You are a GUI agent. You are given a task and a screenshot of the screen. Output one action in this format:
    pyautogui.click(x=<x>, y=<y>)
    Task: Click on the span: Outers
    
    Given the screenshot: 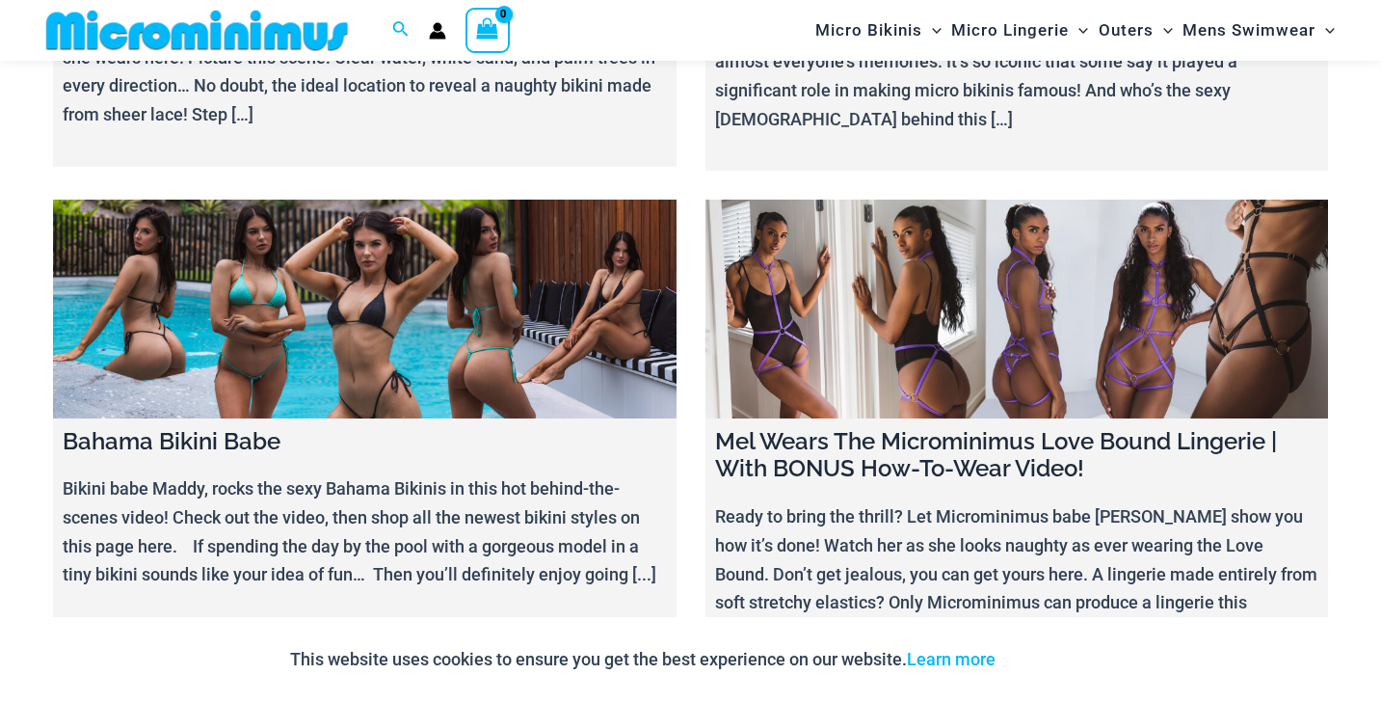 What is the action you would take?
    pyautogui.click(x=1126, y=30)
    